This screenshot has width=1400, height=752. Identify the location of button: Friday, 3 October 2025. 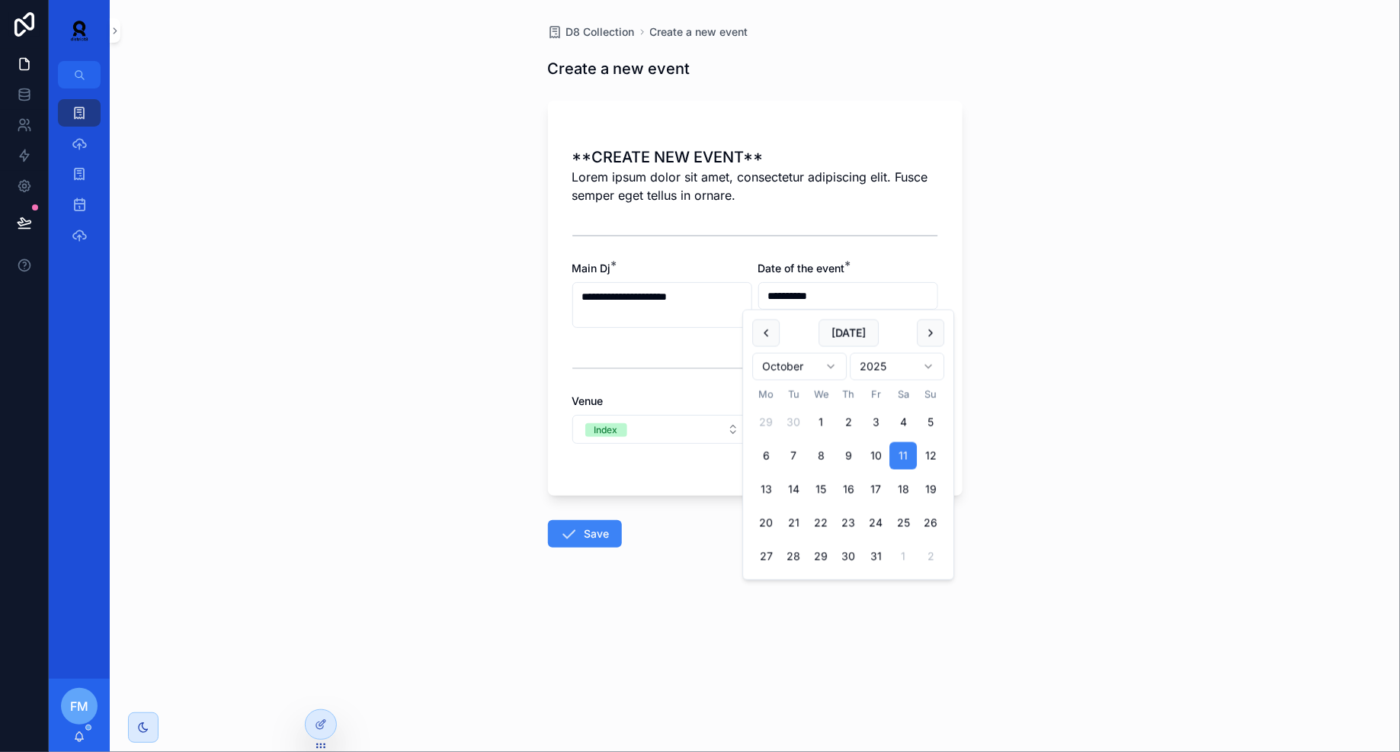
(876, 422).